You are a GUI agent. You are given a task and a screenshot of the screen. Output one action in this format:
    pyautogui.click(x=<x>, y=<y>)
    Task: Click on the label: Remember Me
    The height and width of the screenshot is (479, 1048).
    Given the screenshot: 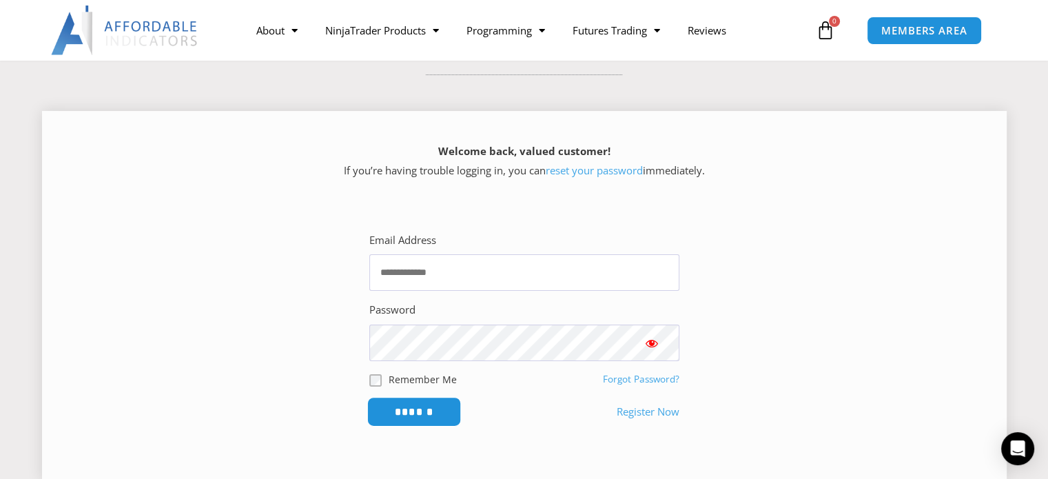 What is the action you would take?
    pyautogui.click(x=422, y=379)
    